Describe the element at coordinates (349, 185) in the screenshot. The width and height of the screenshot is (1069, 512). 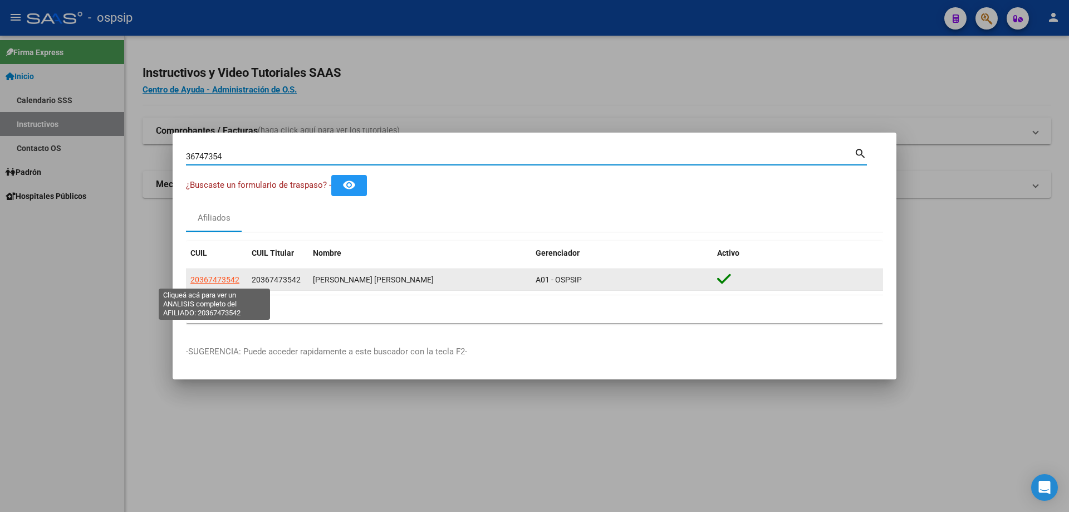
I see `mat-icon: remove_red_eye` at that location.